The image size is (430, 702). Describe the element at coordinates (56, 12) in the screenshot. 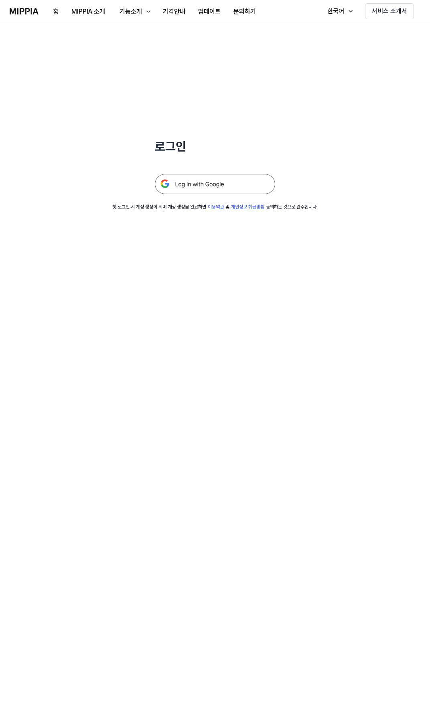

I see `button: 홈` at that location.